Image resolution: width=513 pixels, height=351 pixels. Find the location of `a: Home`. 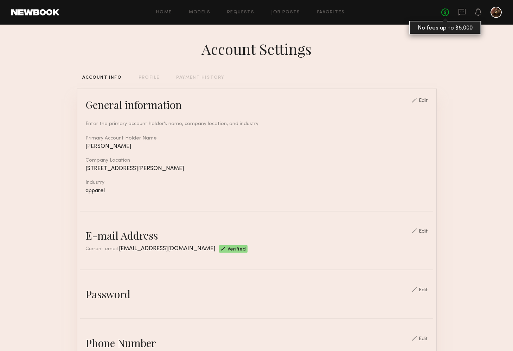

a: Home is located at coordinates (164, 12).